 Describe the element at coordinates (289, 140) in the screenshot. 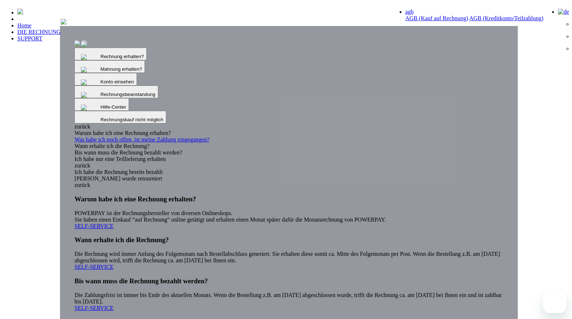

I see `a: Was habe ich noch offen, ist meine Zahlung eingegangen?` at that location.